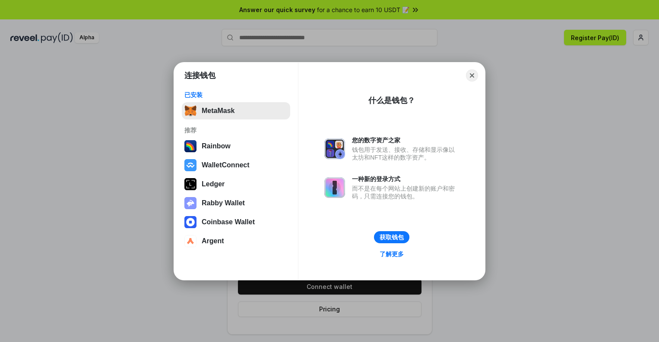 The image size is (659, 342). Describe the element at coordinates (406, 154) in the screenshot. I see `div: 钱包用于发送、接收、存储和显示像以太坊和NFT这样的数字资产。` at that location.